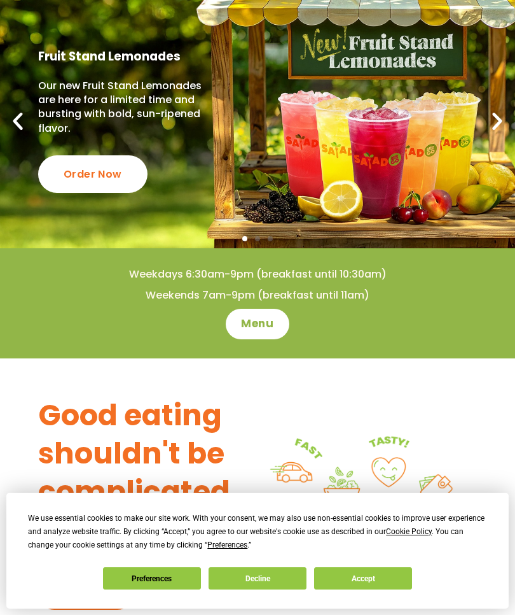 The height and width of the screenshot is (615, 515). What do you see at coordinates (258, 295) in the screenshot?
I see `h4: Weekends 7am-9pm (breakfast until 11am)` at bounding box center [258, 295].